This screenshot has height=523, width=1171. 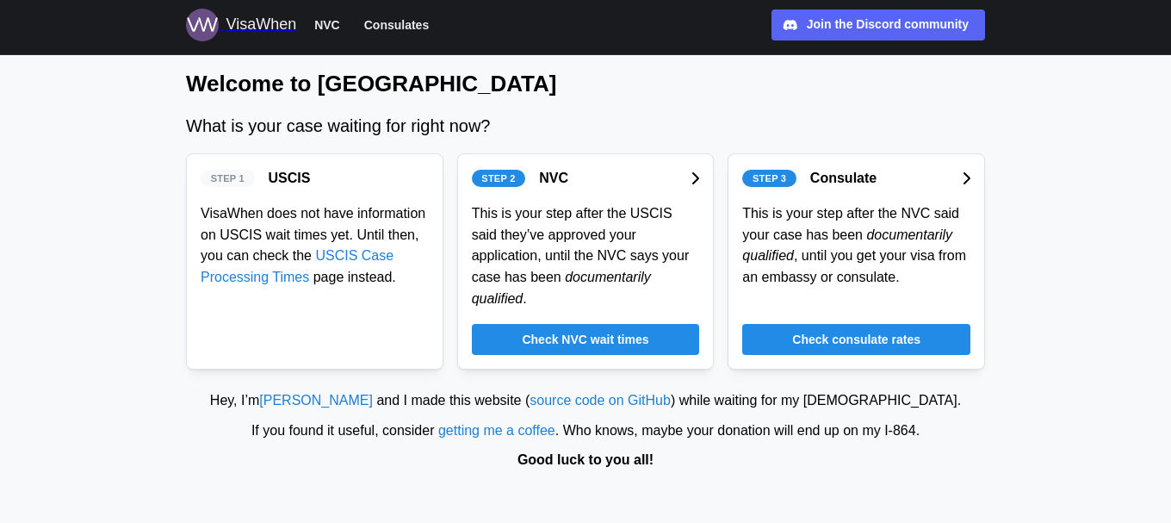 What do you see at coordinates (769, 178) in the screenshot?
I see `span: Step 3` at bounding box center [769, 178].